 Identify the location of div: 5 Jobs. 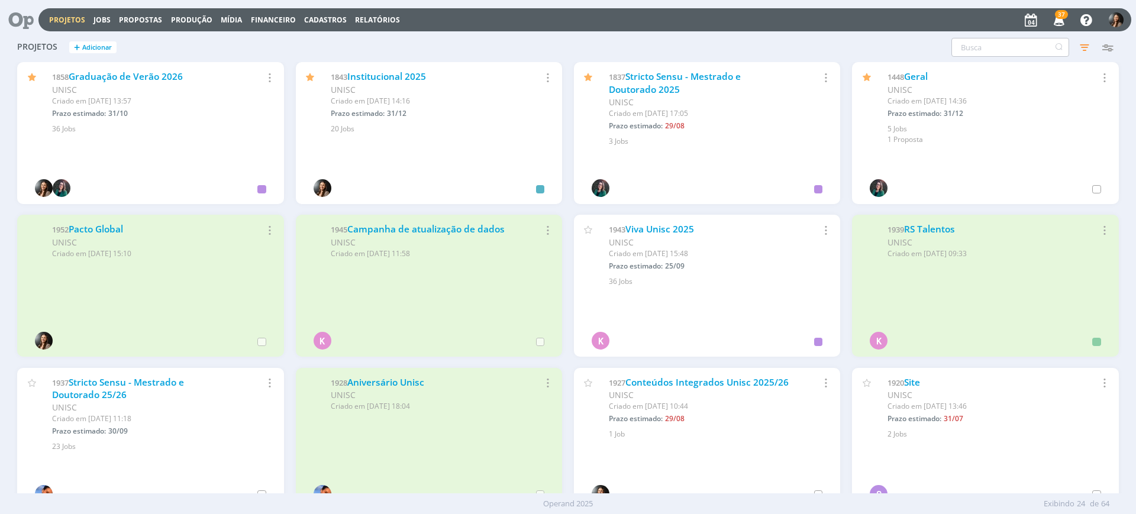
(996, 129).